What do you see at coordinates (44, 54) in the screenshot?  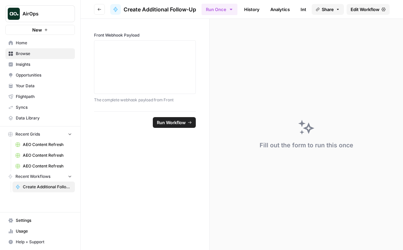 I see `span: Browse` at bounding box center [44, 54].